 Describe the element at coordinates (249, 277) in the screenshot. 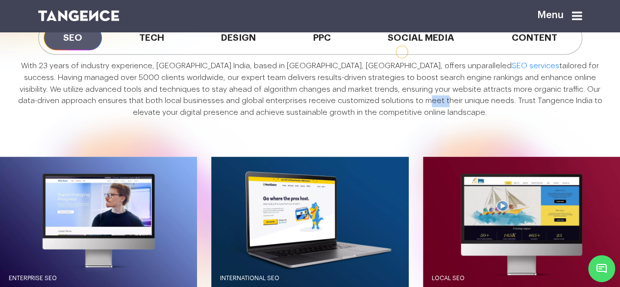

I see `span: International SEO` at that location.